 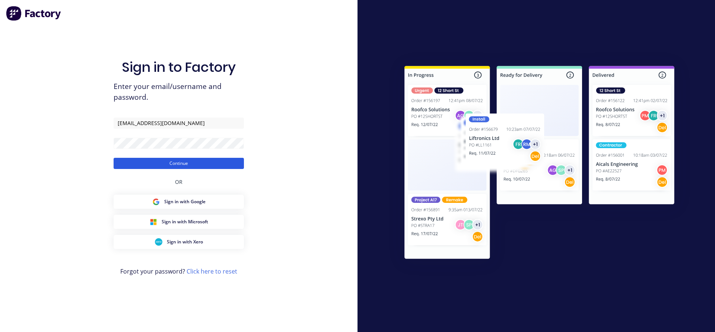 What do you see at coordinates (179, 271) in the screenshot?
I see `span: Forgot your password?` at bounding box center [179, 271].